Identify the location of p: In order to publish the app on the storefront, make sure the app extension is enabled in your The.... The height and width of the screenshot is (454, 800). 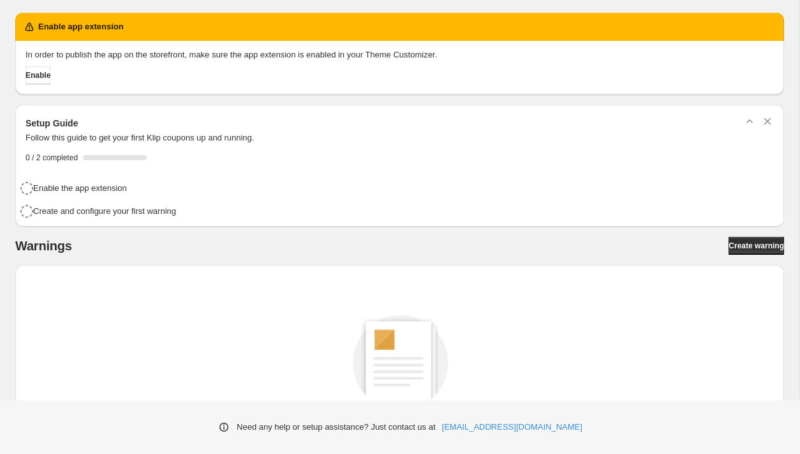
(399, 55).